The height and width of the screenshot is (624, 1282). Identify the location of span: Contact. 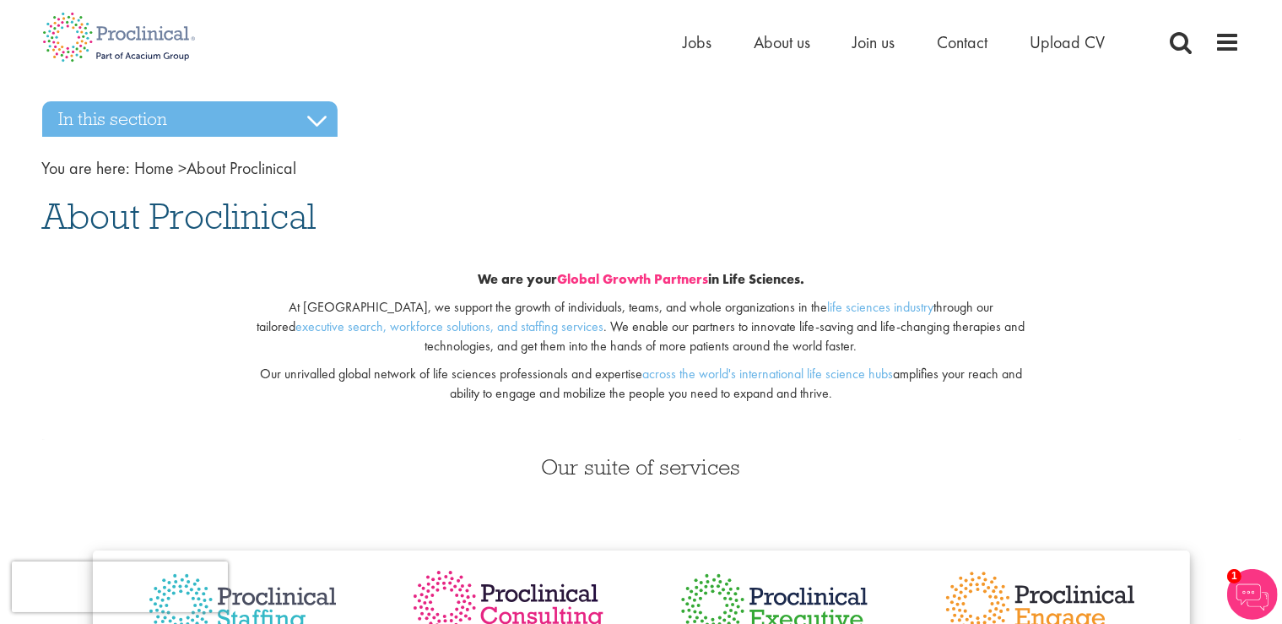
(963, 42).